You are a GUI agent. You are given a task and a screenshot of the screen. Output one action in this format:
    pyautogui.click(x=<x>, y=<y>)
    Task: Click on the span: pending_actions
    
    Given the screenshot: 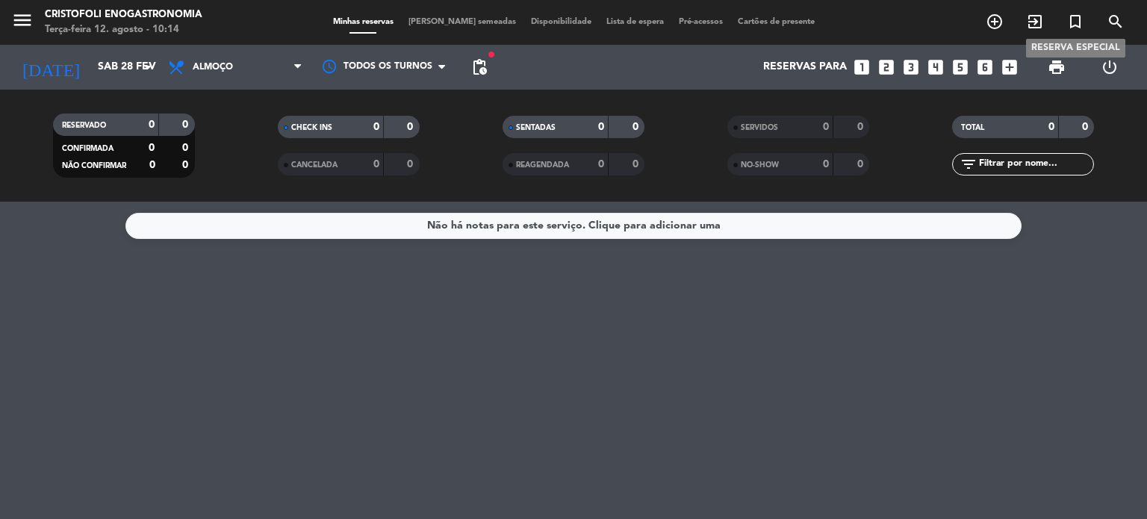 What is the action you would take?
    pyautogui.click(x=480, y=67)
    